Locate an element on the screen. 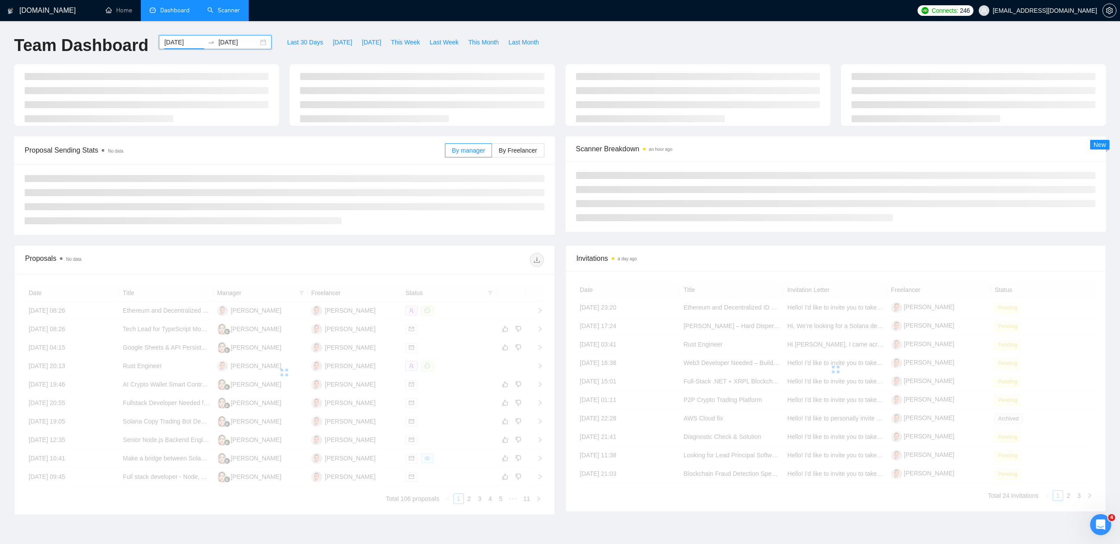 This screenshot has height=544, width=1120. button: This Week is located at coordinates (405, 42).